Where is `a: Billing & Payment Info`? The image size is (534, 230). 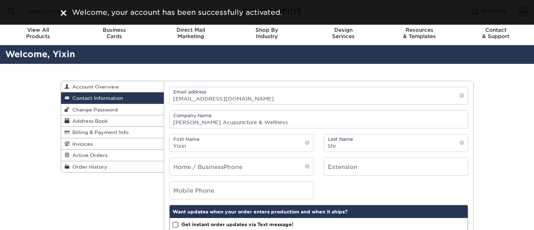
a: Billing & Payment Info is located at coordinates (113, 132).